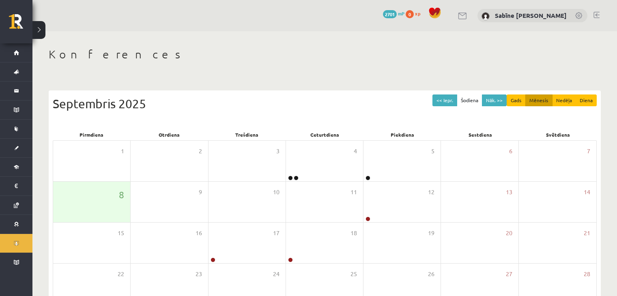 The image size is (617, 296). I want to click on div: Septembris 2025, so click(324, 103).